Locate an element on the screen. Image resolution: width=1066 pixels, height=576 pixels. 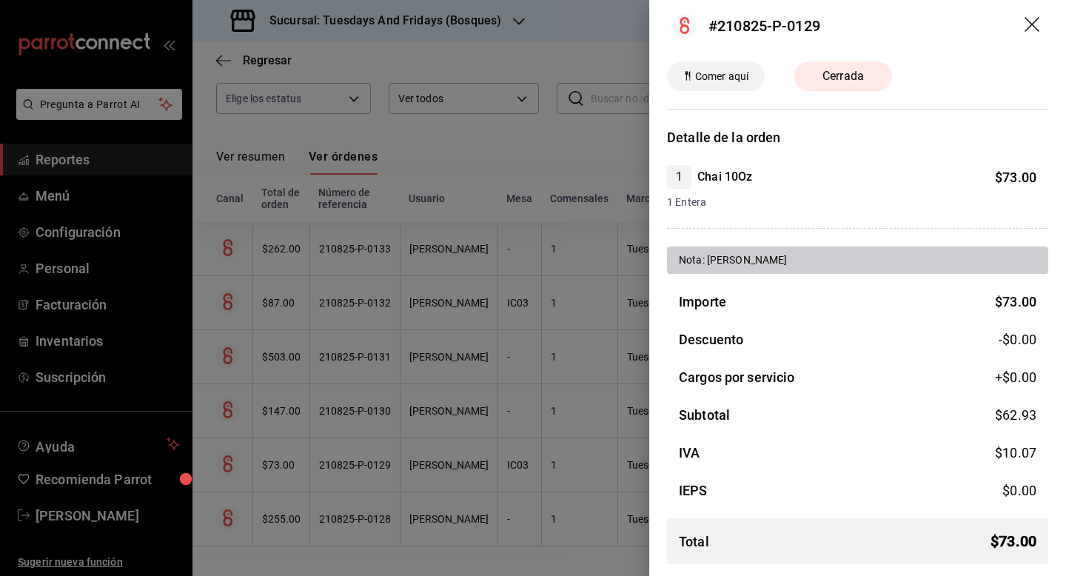
h3: Subtotal is located at coordinates (704, 414).